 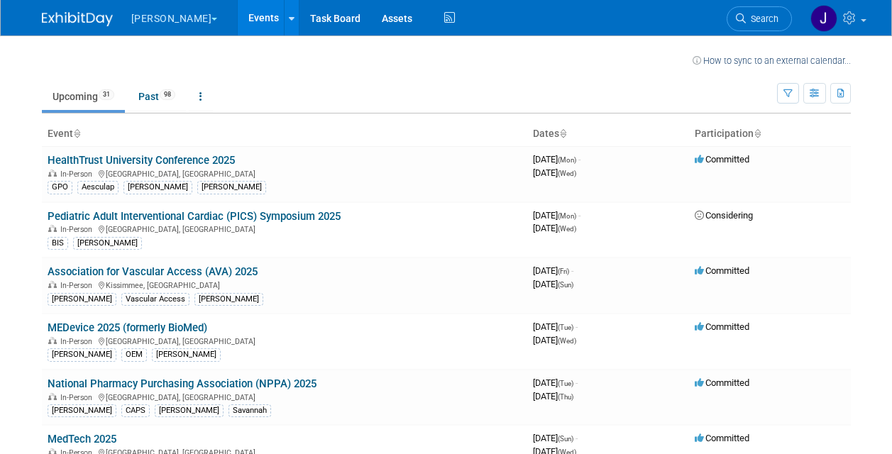 I want to click on div: Vascular Access, so click(x=155, y=299).